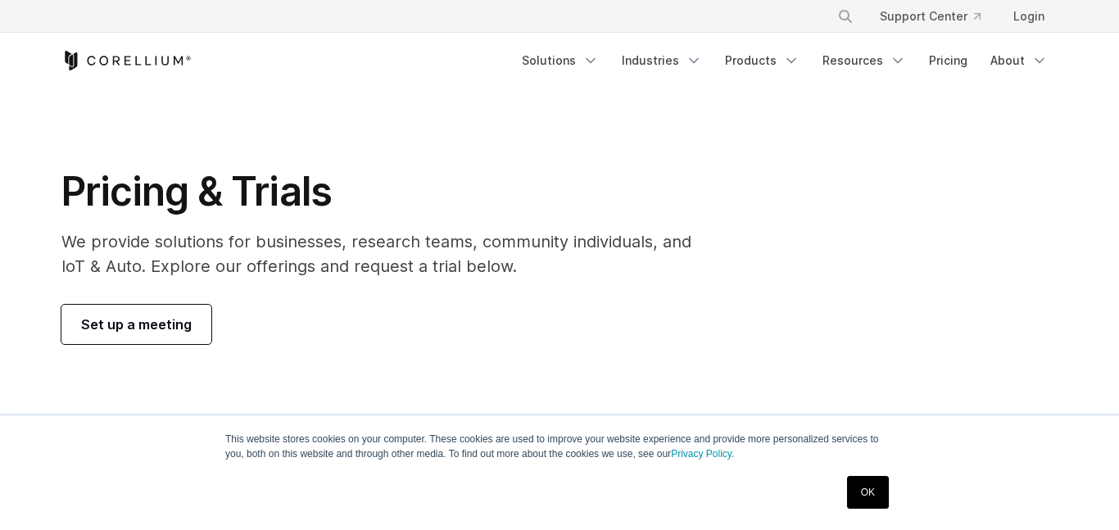 The width and height of the screenshot is (1119, 530). Describe the element at coordinates (388, 254) in the screenshot. I see `p: We provide solutions for businesses, research teams, community individuals, and IoT & Auto. Explo...` at that location.